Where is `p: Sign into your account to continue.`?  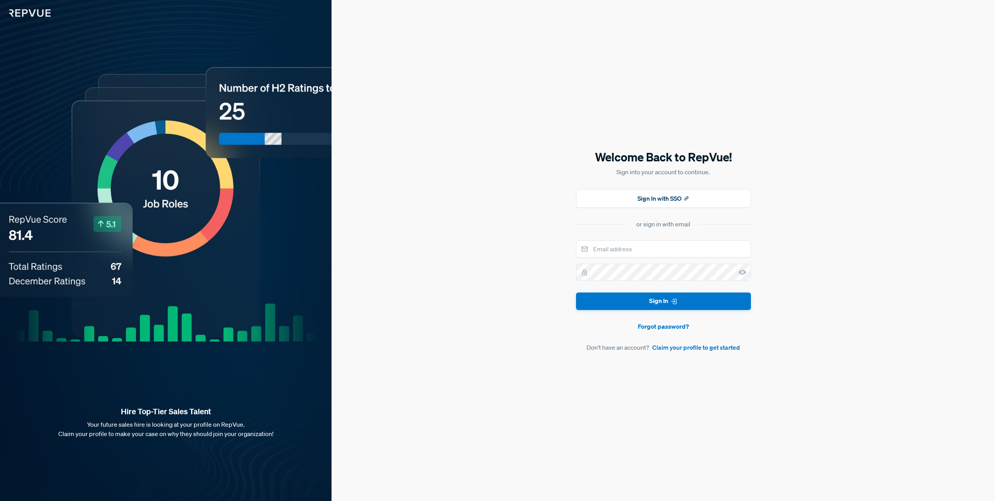
p: Sign into your account to continue. is located at coordinates (664, 172).